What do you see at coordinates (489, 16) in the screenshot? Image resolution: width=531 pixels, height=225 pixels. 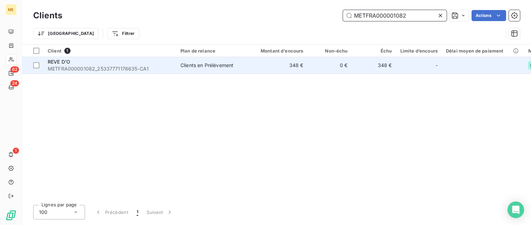 I see `button: Actions` at bounding box center [489, 16].